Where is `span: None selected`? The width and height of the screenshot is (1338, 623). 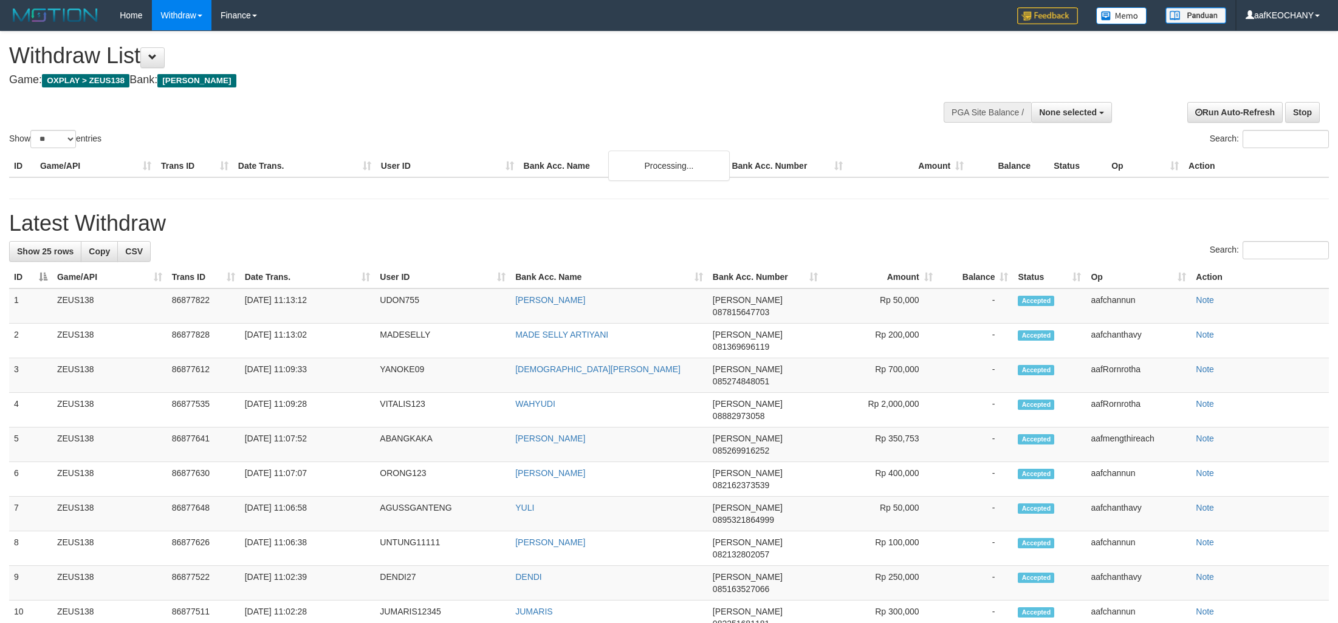 span: None selected is located at coordinates (1068, 112).